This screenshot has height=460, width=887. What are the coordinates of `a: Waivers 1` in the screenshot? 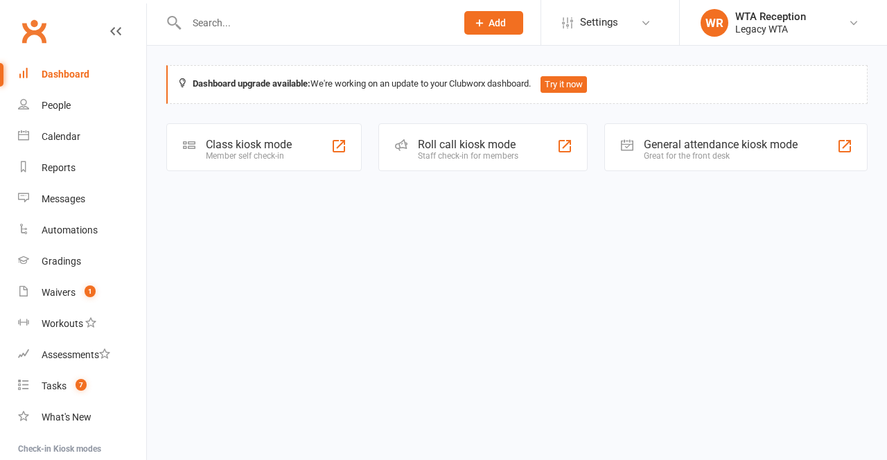 It's located at (82, 292).